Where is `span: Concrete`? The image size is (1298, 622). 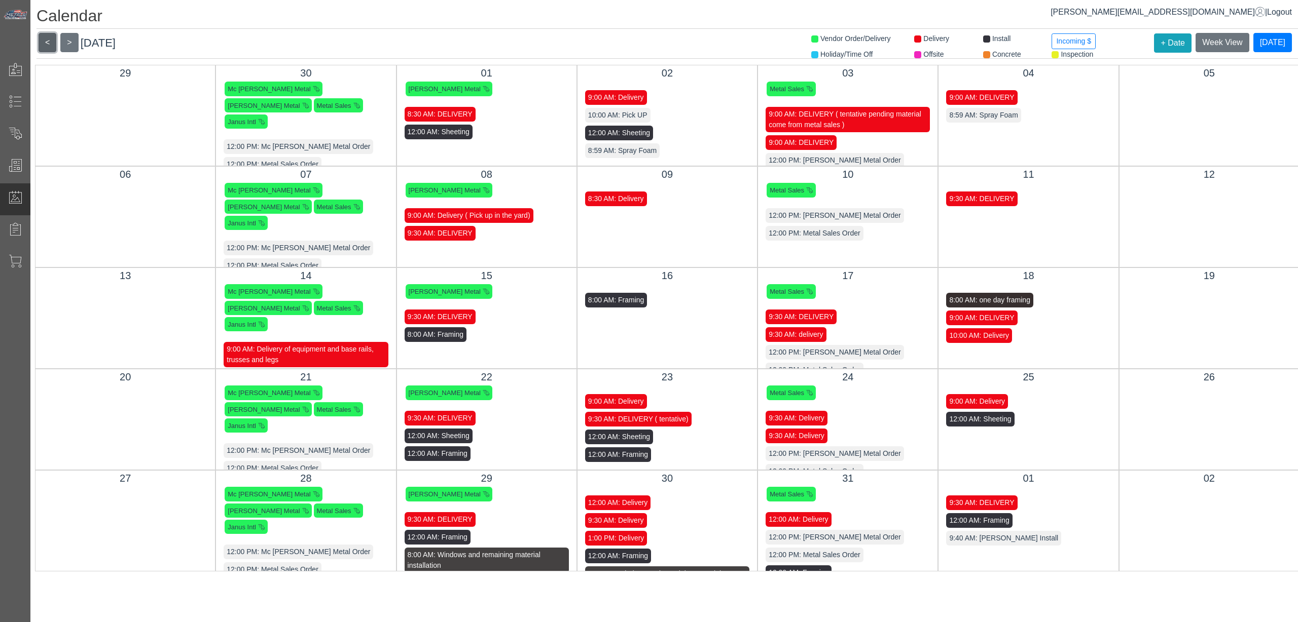
span: Concrete is located at coordinates (1006, 54).